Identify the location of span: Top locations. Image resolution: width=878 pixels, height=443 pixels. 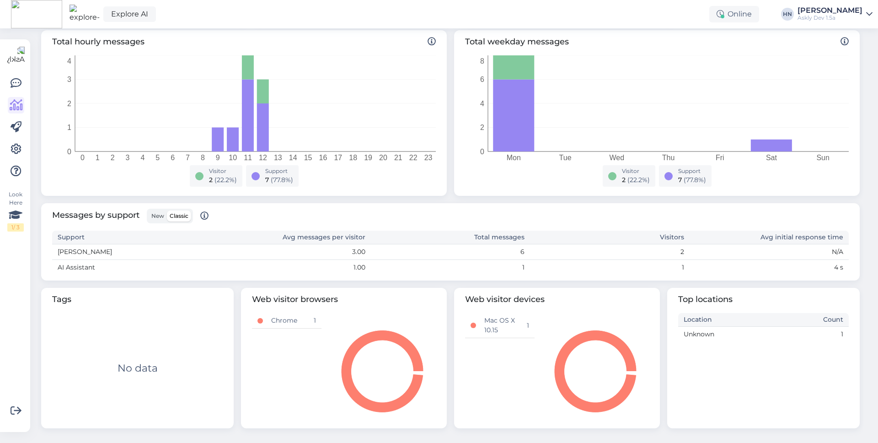
(763, 299).